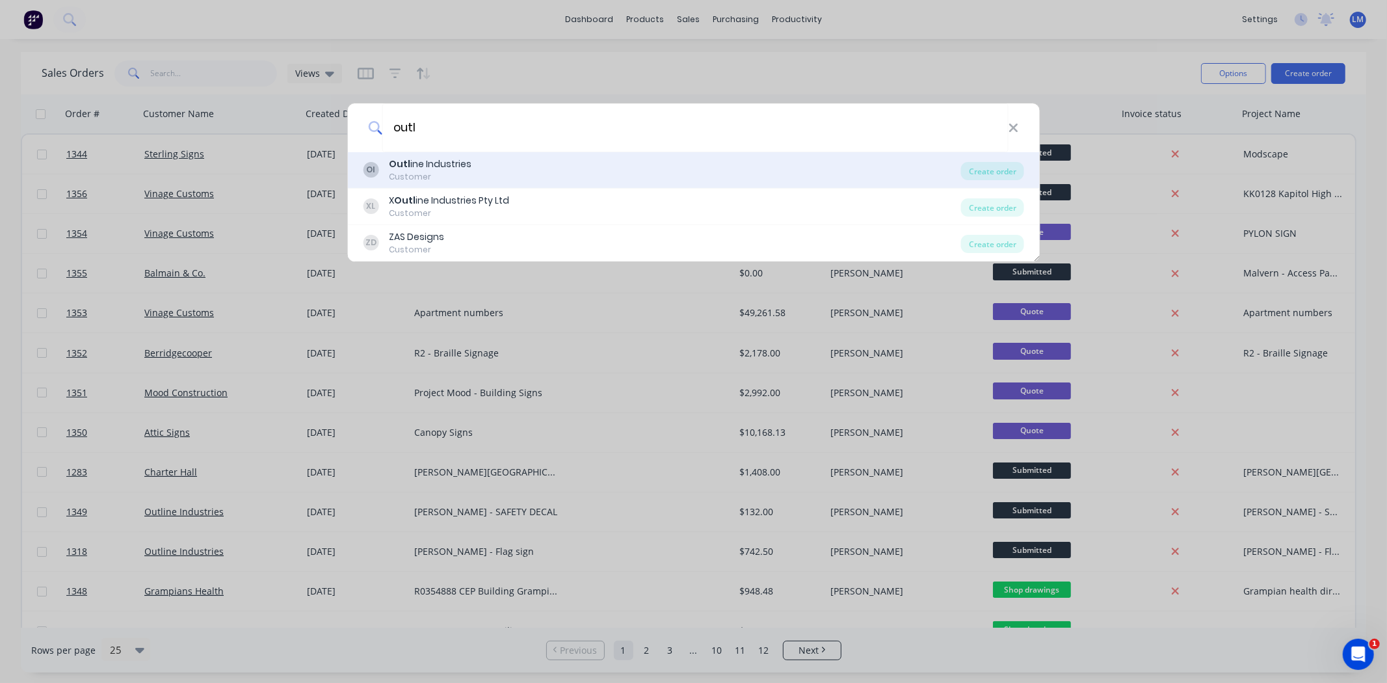  I want to click on div: ZD, so click(371, 243).